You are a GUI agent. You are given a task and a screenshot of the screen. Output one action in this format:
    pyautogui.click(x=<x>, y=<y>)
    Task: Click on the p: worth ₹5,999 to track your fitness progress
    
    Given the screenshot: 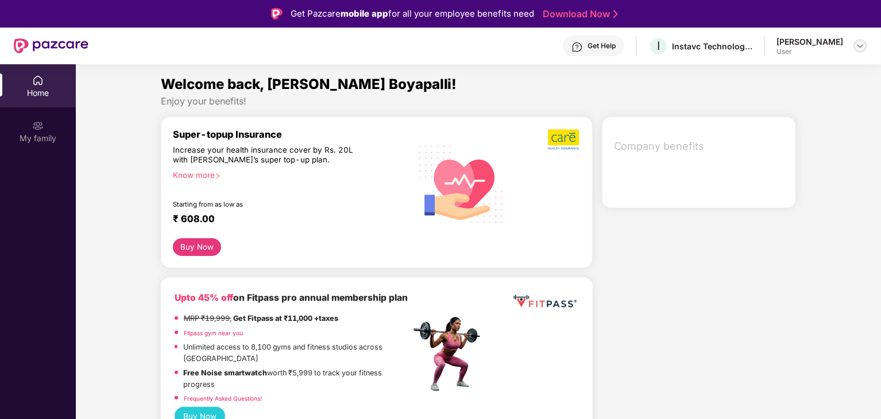 What is the action you would take?
    pyautogui.click(x=297, y=379)
    